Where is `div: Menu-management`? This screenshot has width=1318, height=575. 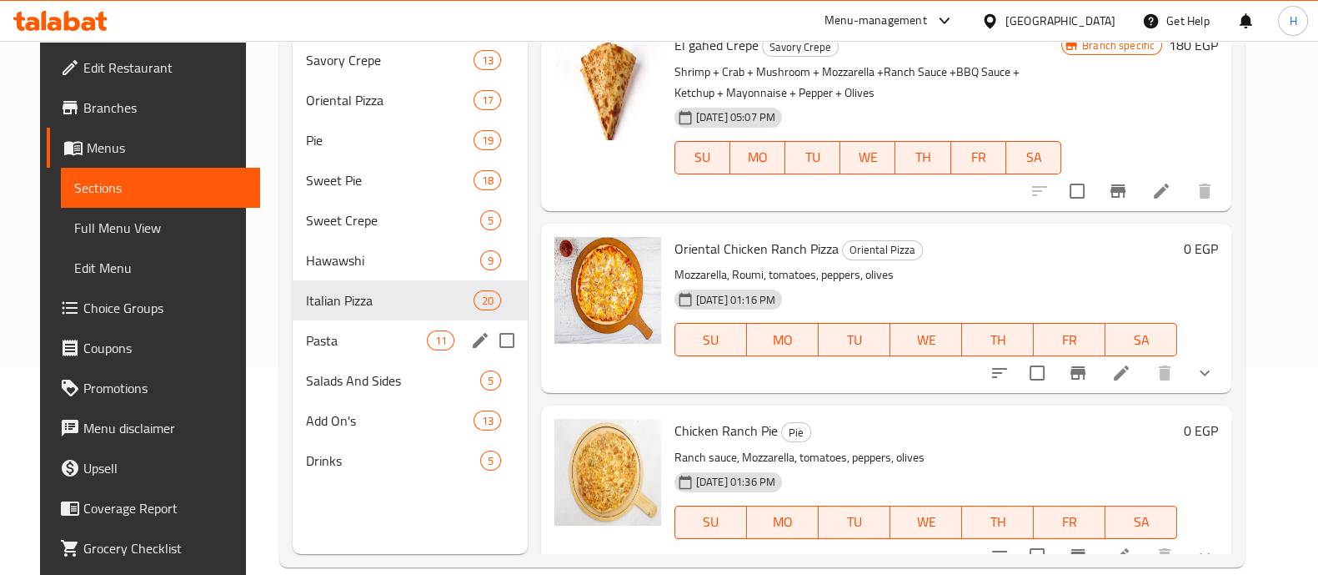 div: Menu-management is located at coordinates (876, 21).